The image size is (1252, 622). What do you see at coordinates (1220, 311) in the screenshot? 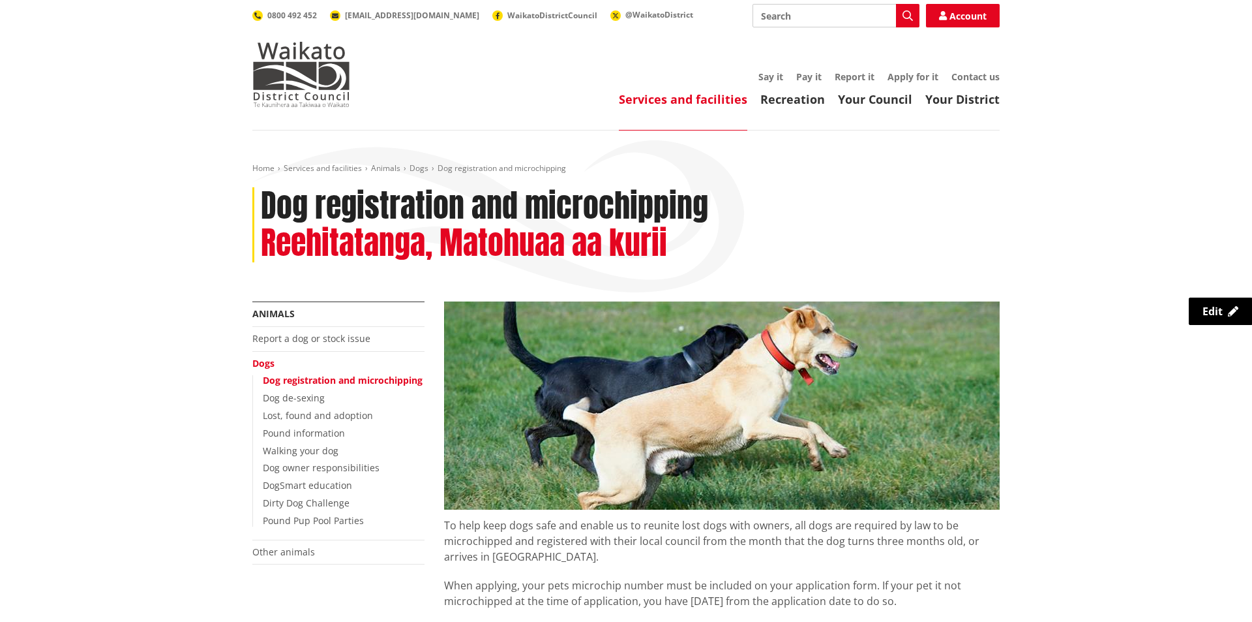
I see `a: Edit` at bounding box center [1220, 311].